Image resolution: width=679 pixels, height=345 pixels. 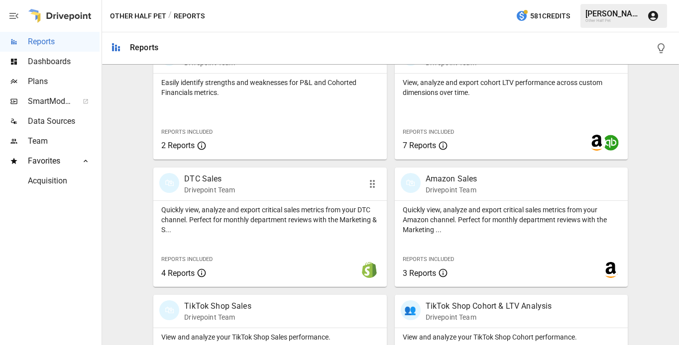 What do you see at coordinates (511, 337) in the screenshot?
I see `p: View and analyze your TikTok Shop Cohort performance.` at bounding box center [511, 337].